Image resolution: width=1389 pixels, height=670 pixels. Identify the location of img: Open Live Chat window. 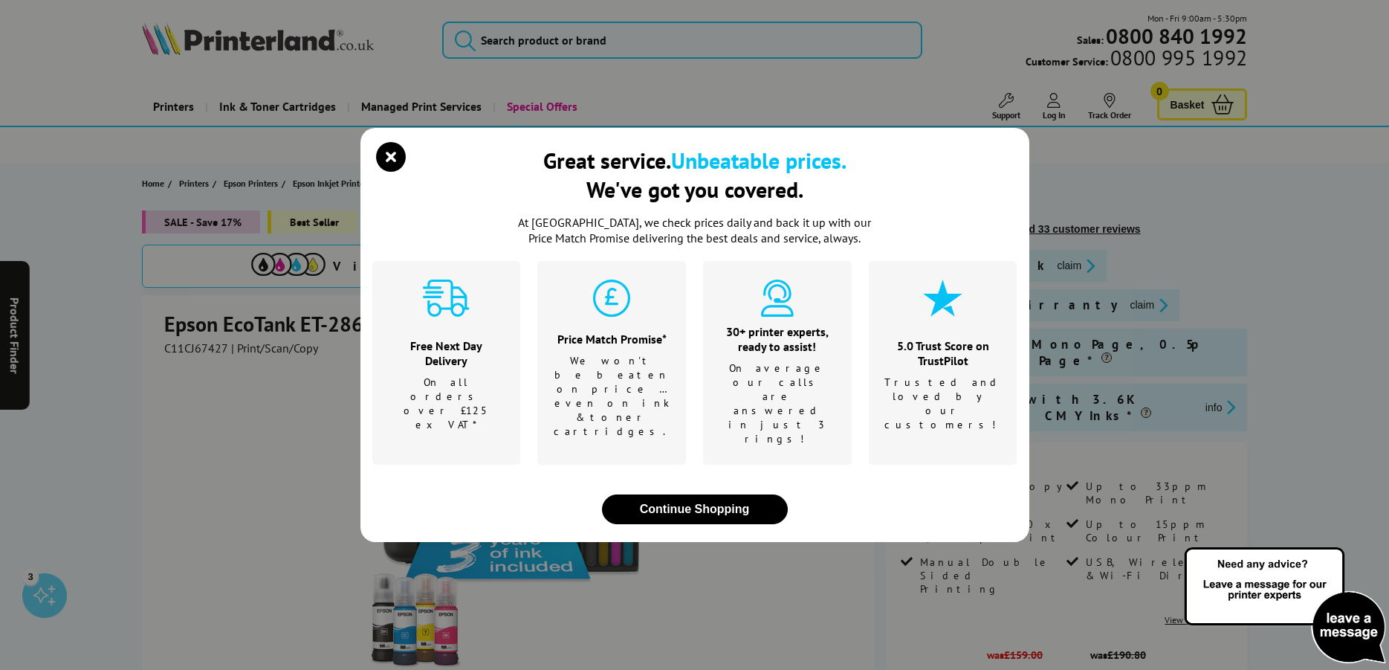
(1285, 606).